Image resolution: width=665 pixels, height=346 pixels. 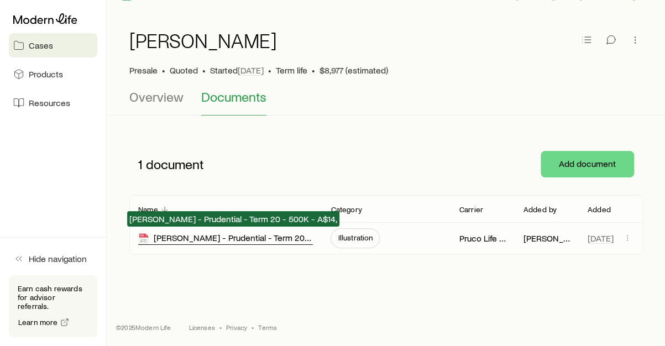 What do you see at coordinates (38, 322) in the screenshot?
I see `span: Learn more` at bounding box center [38, 322].